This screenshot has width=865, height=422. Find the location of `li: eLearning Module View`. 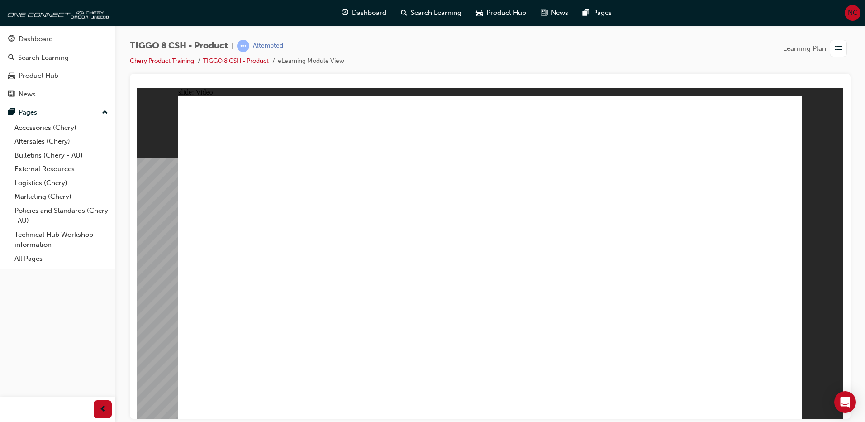

li: eLearning Module View is located at coordinates (311, 61).